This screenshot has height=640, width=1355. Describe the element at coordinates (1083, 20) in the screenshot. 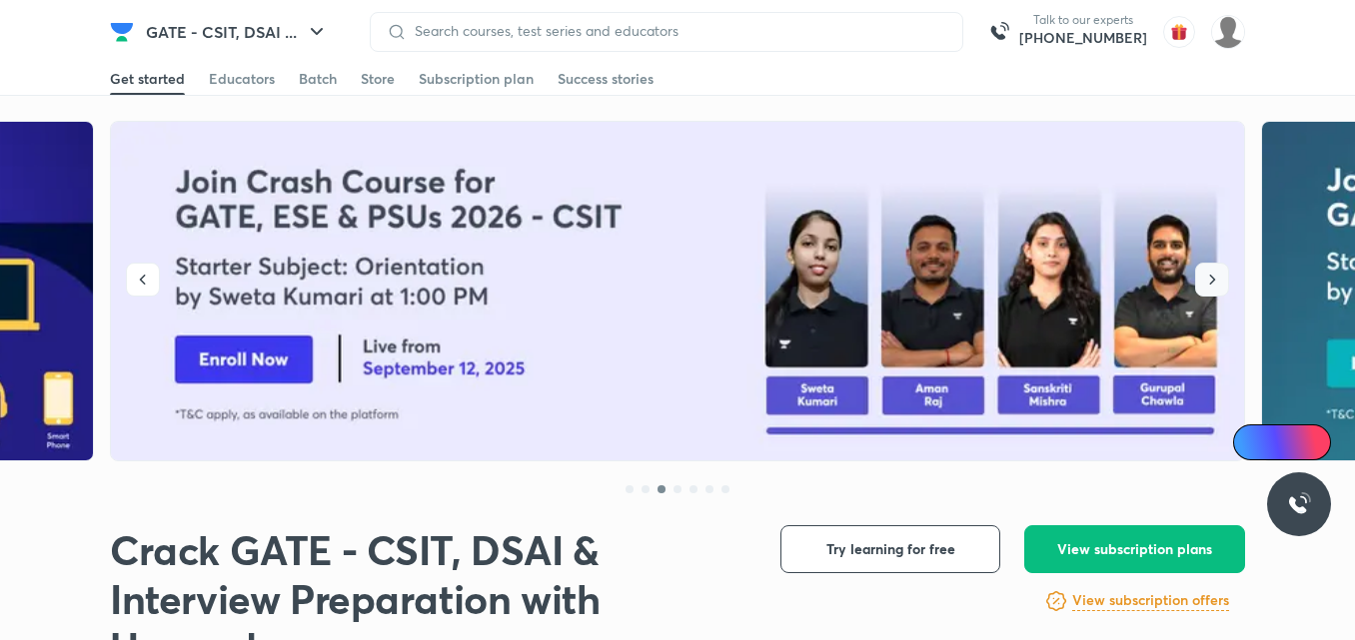

I see `p: Talk to our experts` at that location.